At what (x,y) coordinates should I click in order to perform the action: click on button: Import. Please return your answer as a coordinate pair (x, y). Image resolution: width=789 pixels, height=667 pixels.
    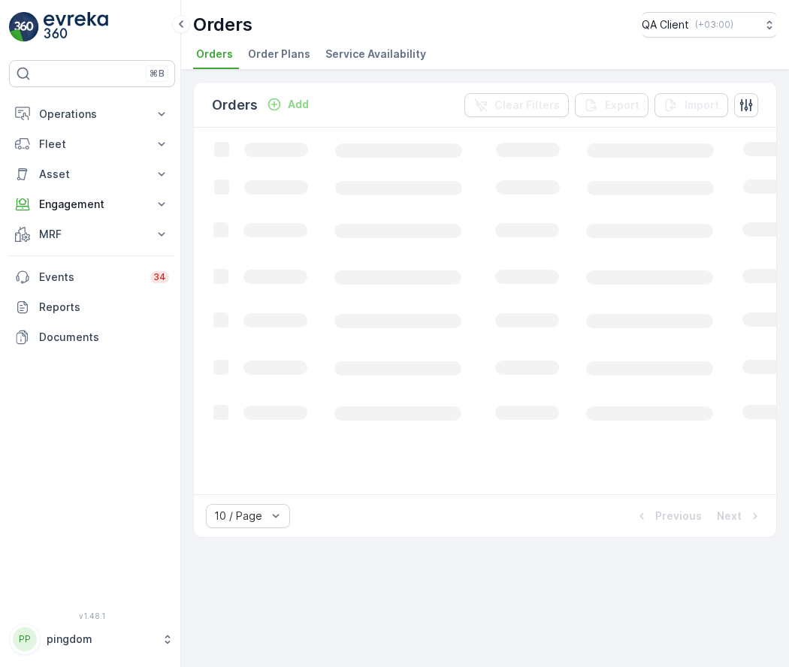
    Looking at the image, I should click on (691, 105).